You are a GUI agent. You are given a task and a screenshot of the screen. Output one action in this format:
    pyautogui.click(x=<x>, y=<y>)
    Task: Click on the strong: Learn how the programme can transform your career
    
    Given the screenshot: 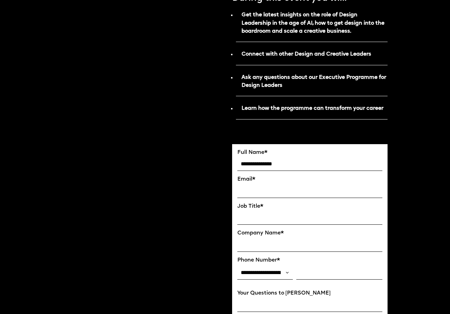 What is the action you would take?
    pyautogui.click(x=312, y=108)
    